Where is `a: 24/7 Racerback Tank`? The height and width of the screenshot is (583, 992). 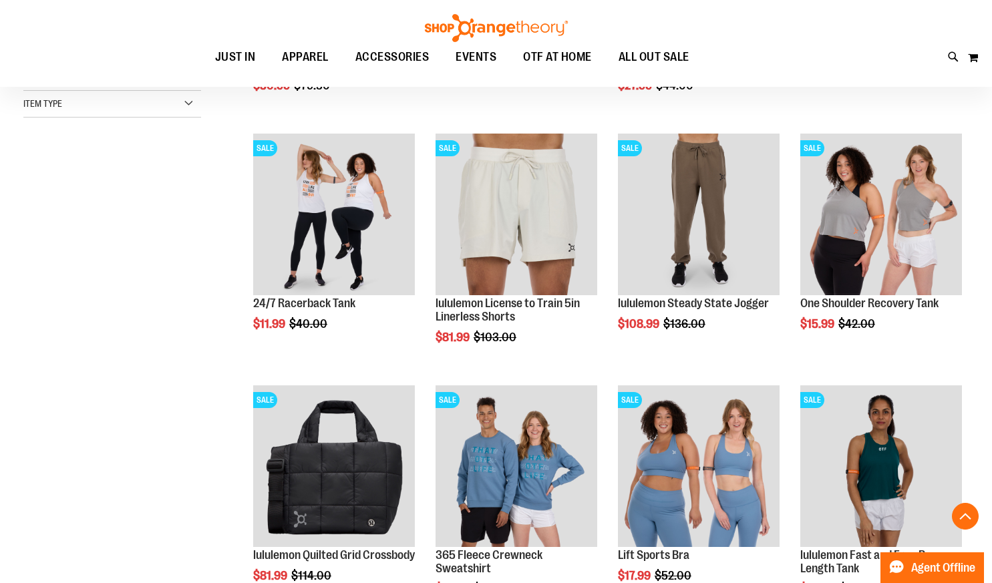
a: 24/7 Racerback Tank is located at coordinates (304, 303).